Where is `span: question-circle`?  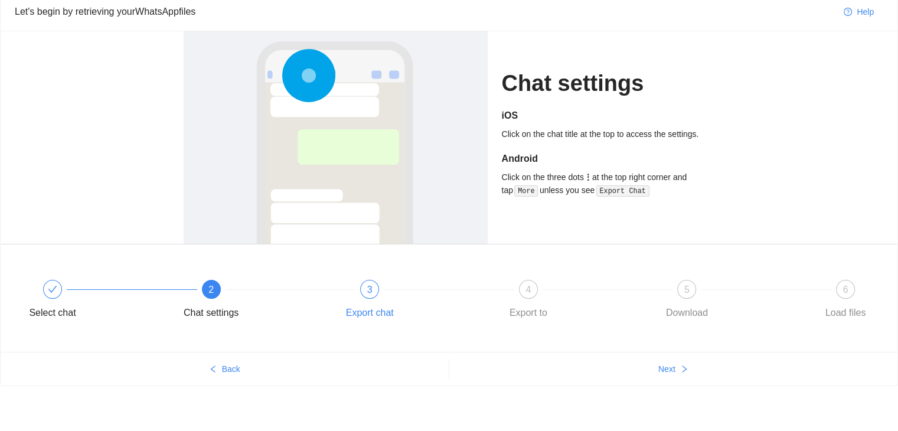
span: question-circle is located at coordinates (848, 12).